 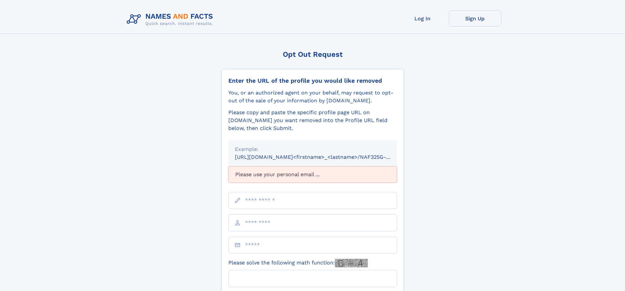 What do you see at coordinates (171, 19) in the screenshot?
I see `img: Logo Names and Facts` at bounding box center [171, 19].